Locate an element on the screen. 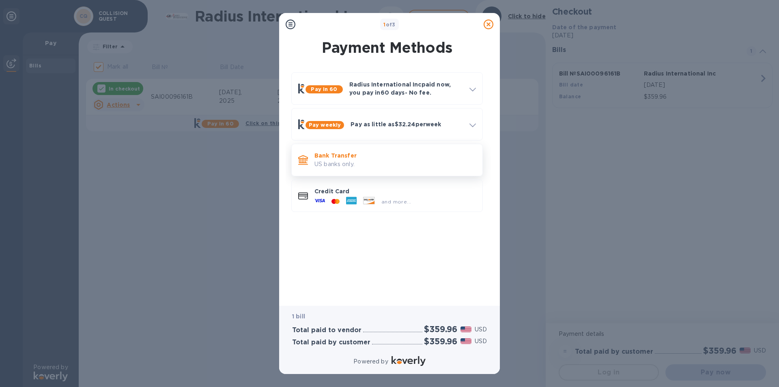 This screenshot has height=387, width=779. h3: Total paid by customer is located at coordinates (331, 342).